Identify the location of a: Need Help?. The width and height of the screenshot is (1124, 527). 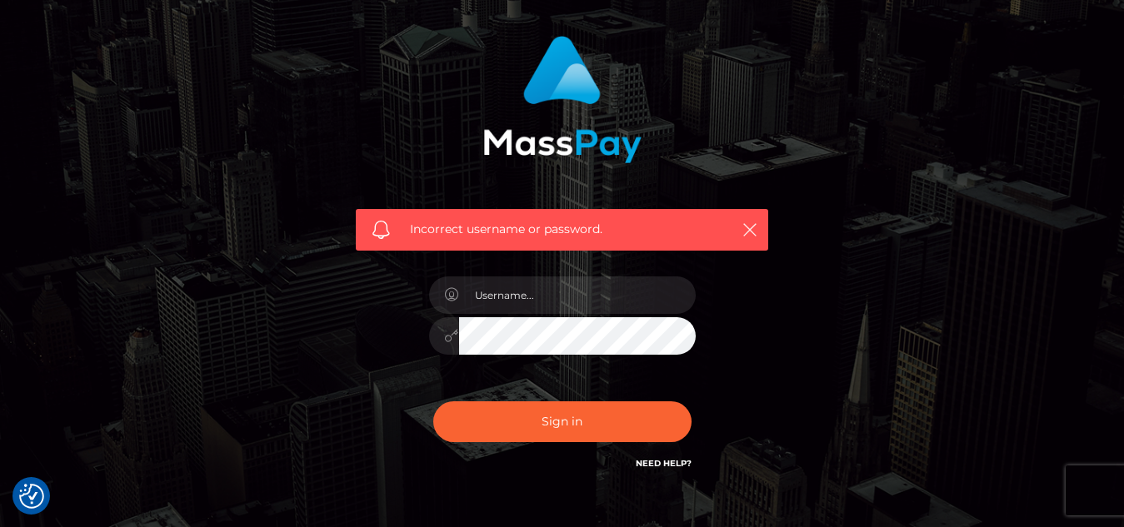
(663, 463).